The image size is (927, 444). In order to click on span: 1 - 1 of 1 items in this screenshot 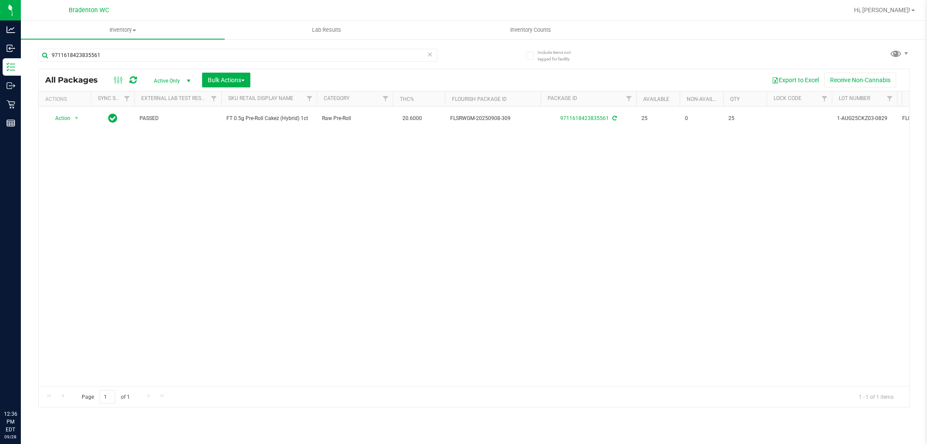, I will do `click(876, 396)`.